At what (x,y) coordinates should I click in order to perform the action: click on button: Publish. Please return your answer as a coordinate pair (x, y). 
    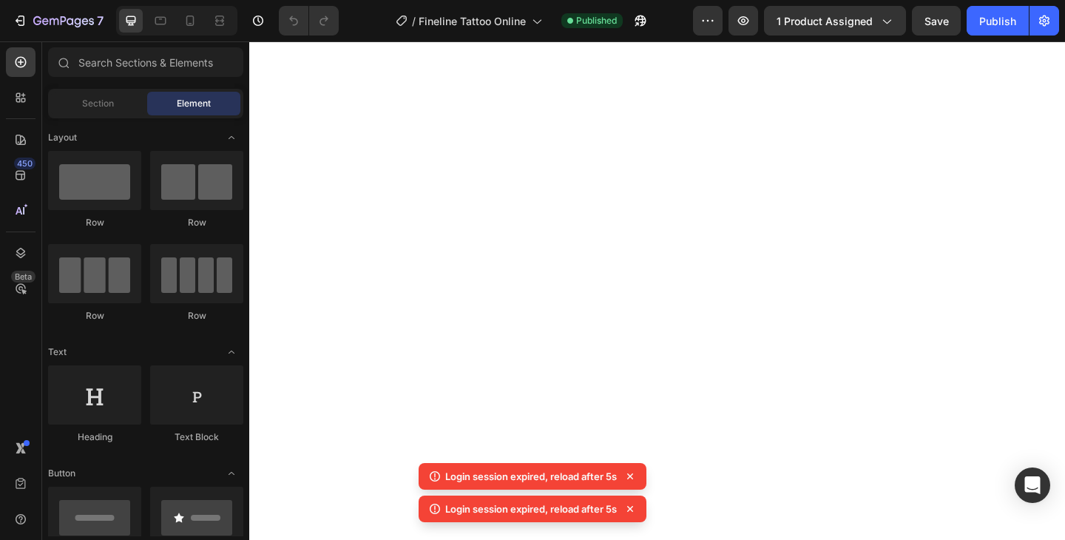
    Looking at the image, I should click on (997, 21).